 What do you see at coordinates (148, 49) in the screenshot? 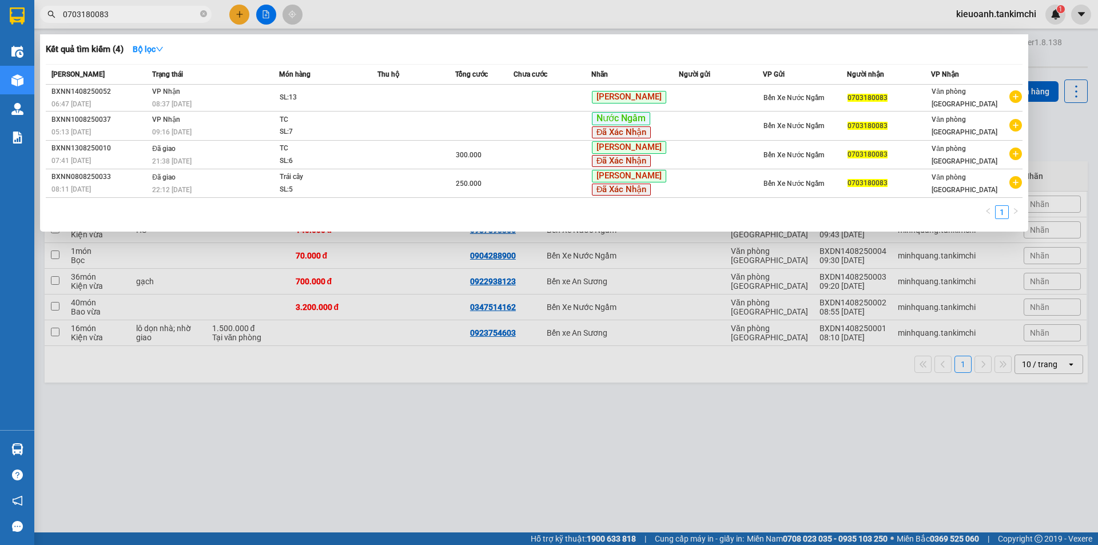
I see `strong: Bộ lọc` at bounding box center [148, 49].